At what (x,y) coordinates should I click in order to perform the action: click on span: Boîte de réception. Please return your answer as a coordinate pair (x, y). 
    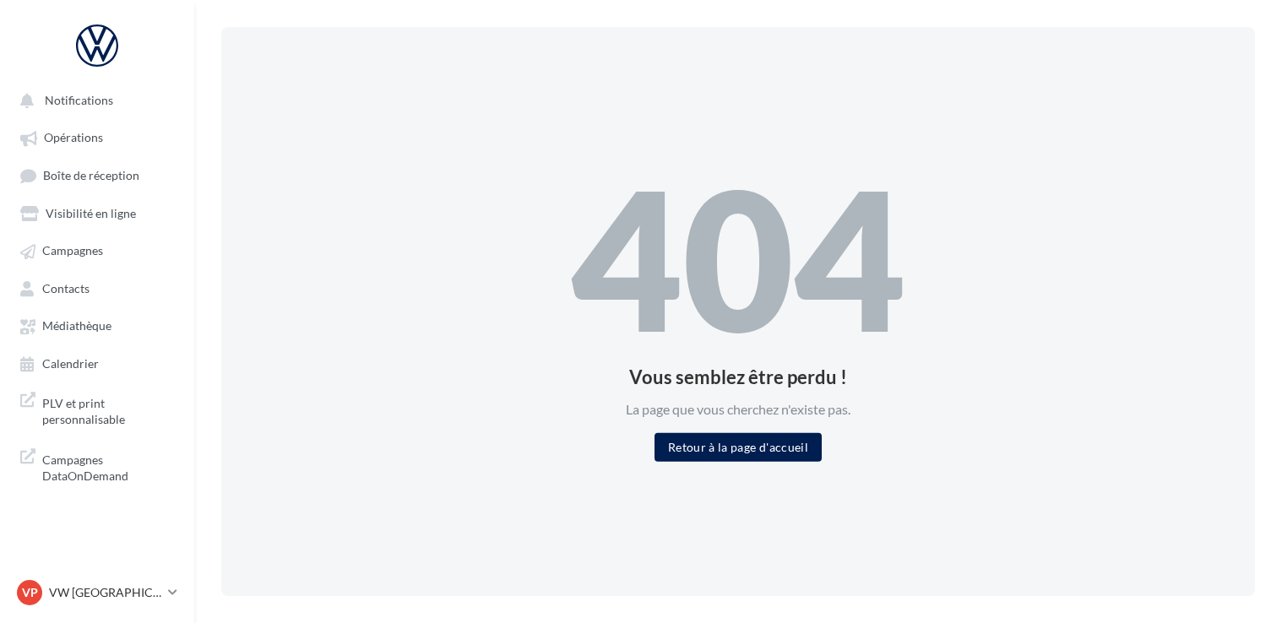
    Looking at the image, I should click on (91, 175).